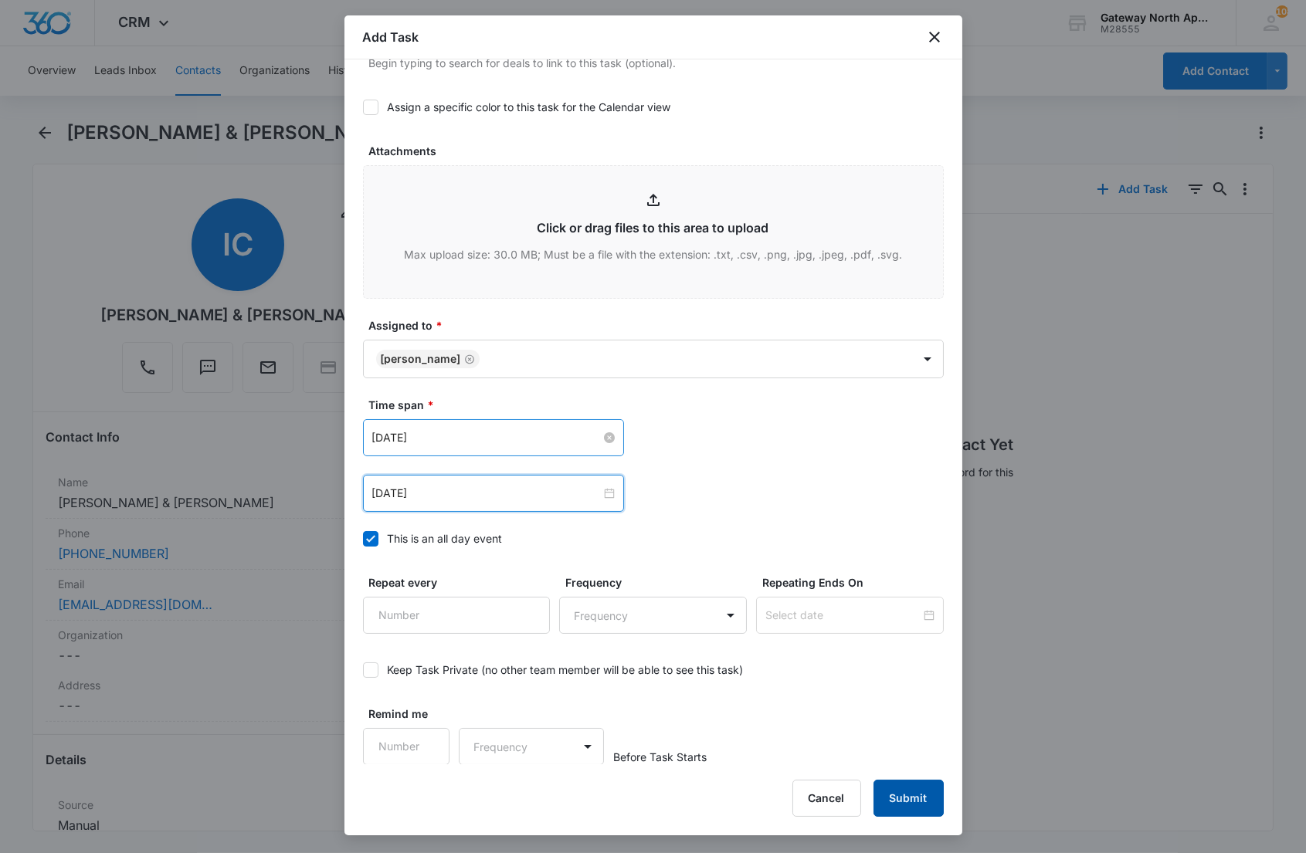 This screenshot has width=1306, height=853. I want to click on input: Sep 9, 2025, so click(486, 438).